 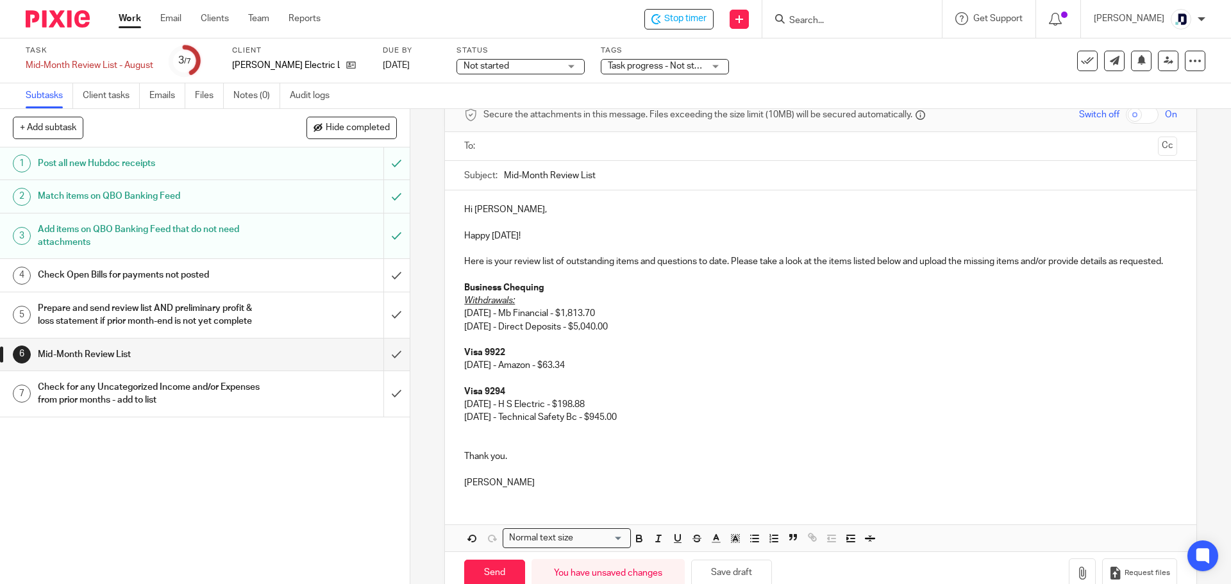 What do you see at coordinates (1171, 115) in the screenshot?
I see `span: On` at bounding box center [1171, 115].